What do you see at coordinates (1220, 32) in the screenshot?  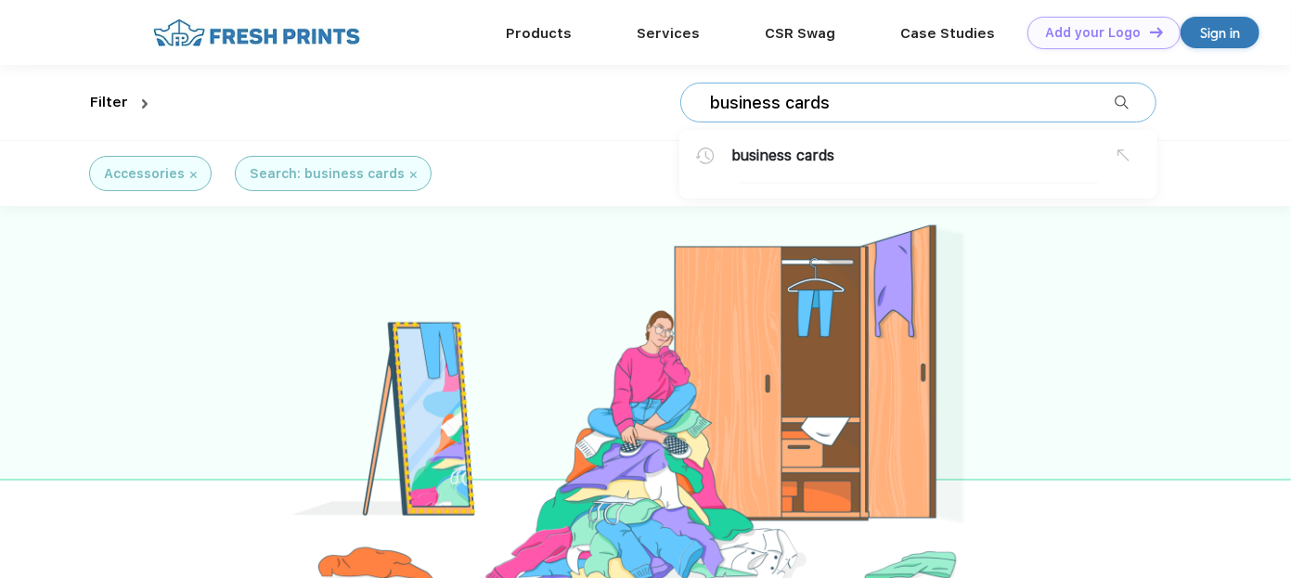 I see `div: Sign in` at bounding box center [1220, 32].